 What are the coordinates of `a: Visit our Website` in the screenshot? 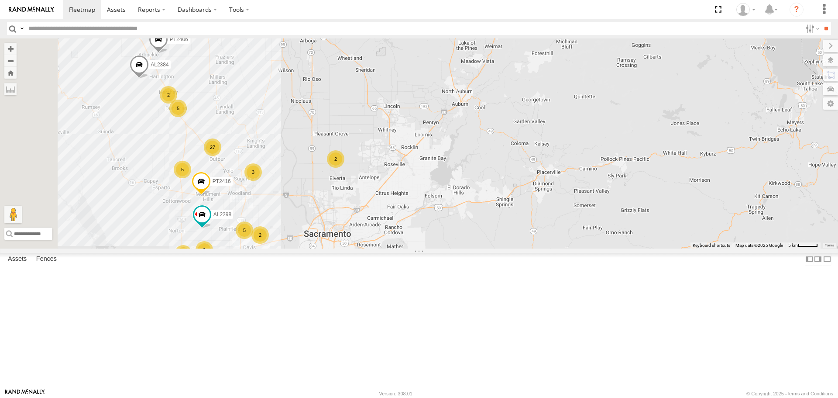 It's located at (25, 393).